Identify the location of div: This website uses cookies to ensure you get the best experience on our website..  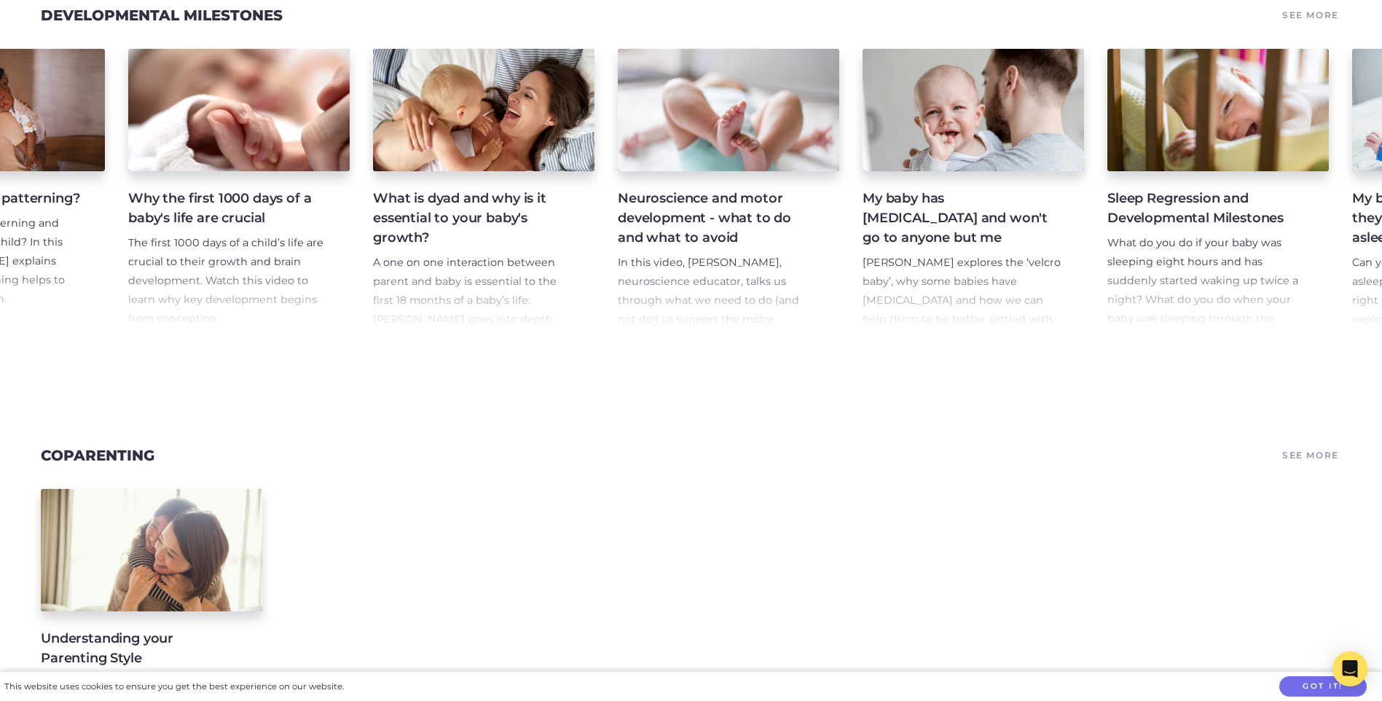
(174, 686).